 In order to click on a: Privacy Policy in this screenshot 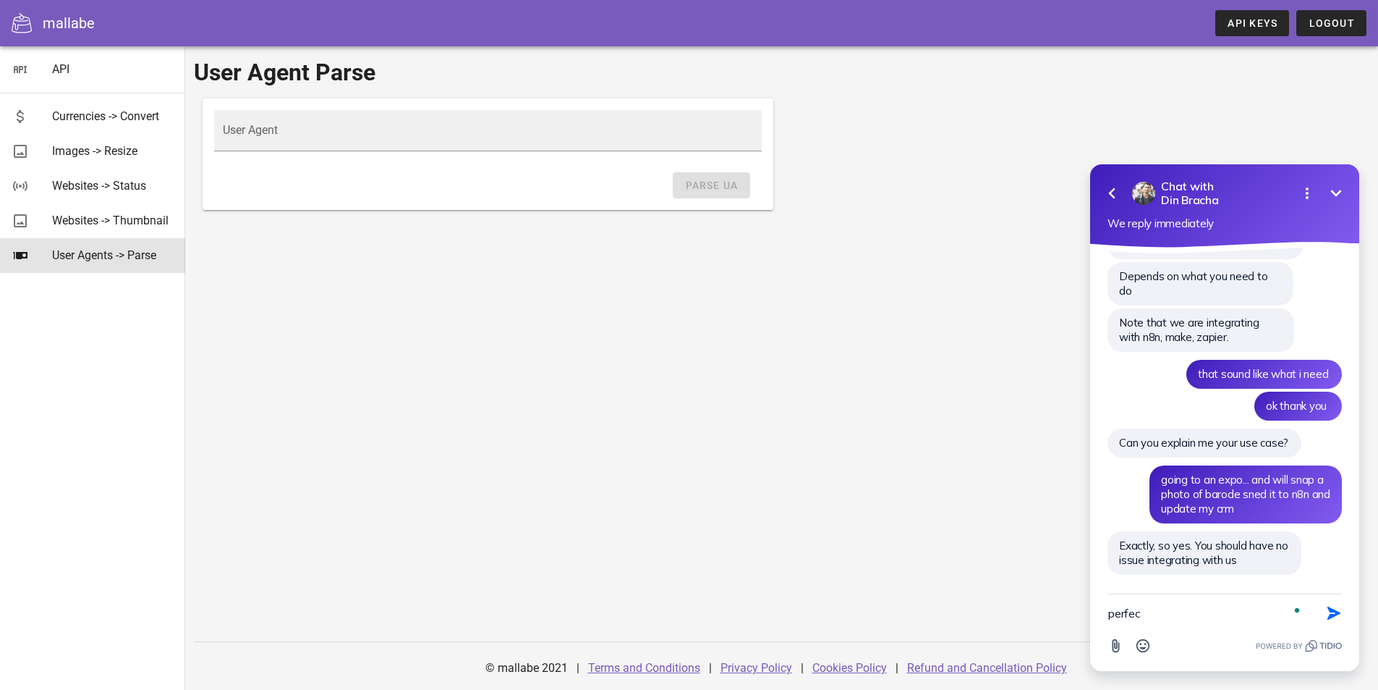, I will do `click(756, 667)`.